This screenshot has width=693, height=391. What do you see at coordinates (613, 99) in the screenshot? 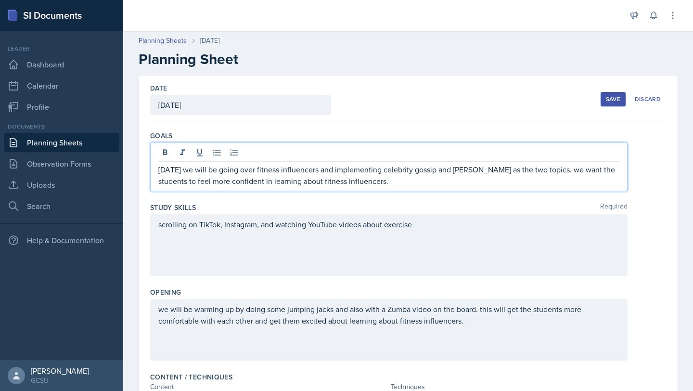
I see `div: Save` at bounding box center [613, 99].